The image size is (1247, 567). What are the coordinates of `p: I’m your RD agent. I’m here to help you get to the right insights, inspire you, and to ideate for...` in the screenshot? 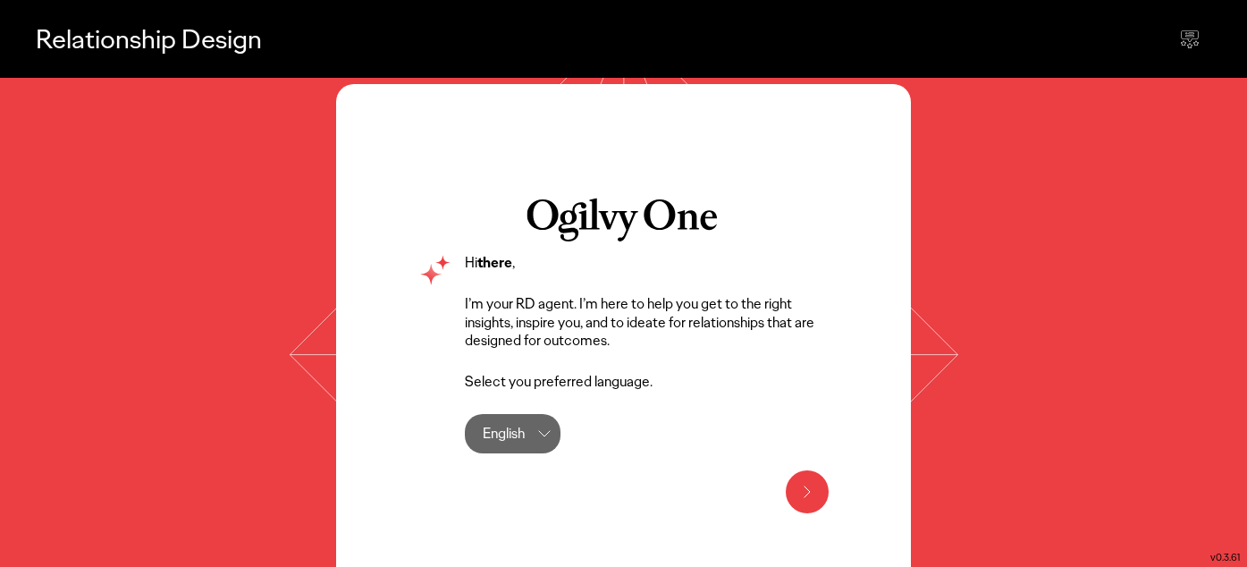 It's located at (646, 323).